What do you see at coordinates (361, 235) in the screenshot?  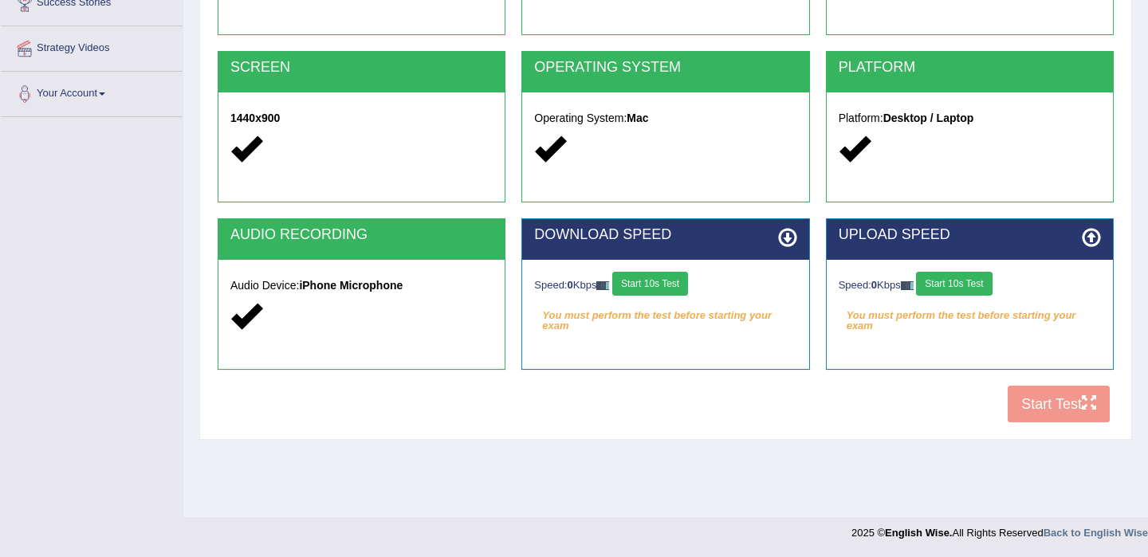 I see `h2: AUDIO RECORDING` at bounding box center [361, 235].